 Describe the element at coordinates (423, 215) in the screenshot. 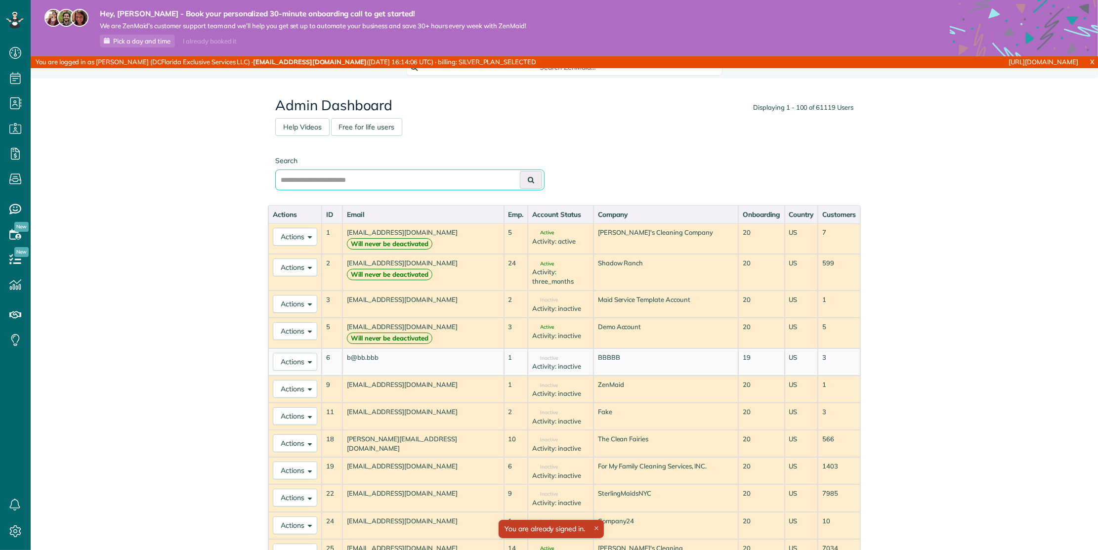

I see `div: Email` at that location.